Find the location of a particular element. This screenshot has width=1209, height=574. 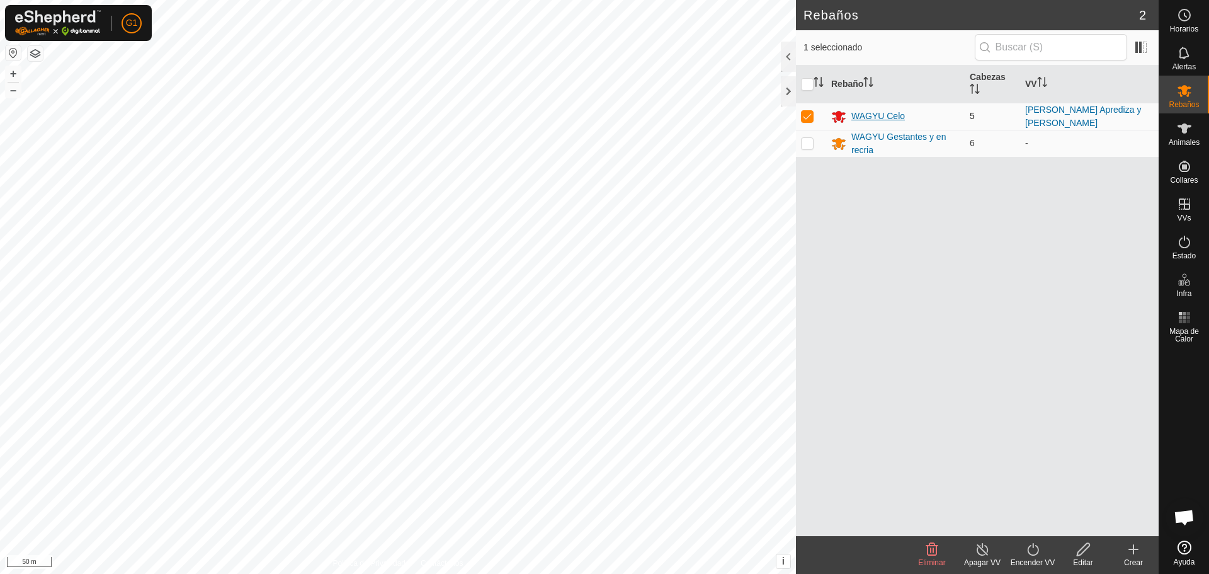

div: Apagar VV is located at coordinates (982, 562).